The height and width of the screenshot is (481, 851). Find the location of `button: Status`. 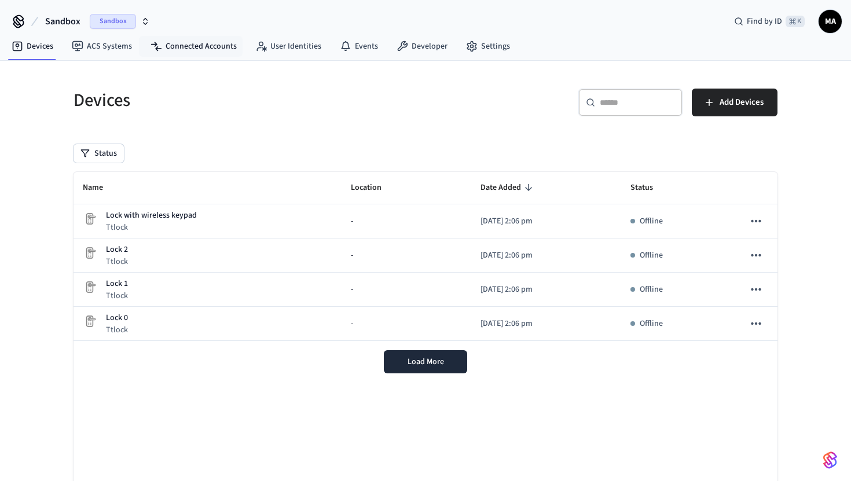

button: Status is located at coordinates (98, 153).